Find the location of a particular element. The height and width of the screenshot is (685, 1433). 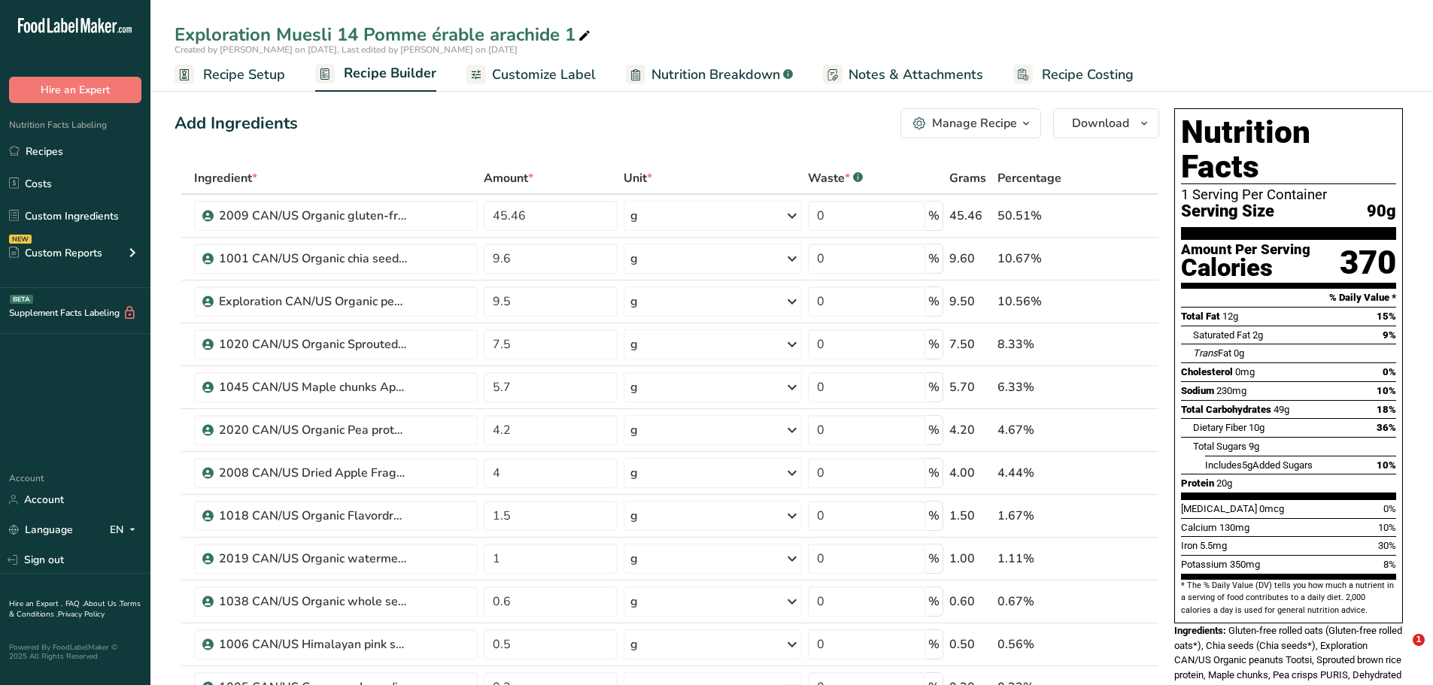

a: Customize Label is located at coordinates (531, 74).